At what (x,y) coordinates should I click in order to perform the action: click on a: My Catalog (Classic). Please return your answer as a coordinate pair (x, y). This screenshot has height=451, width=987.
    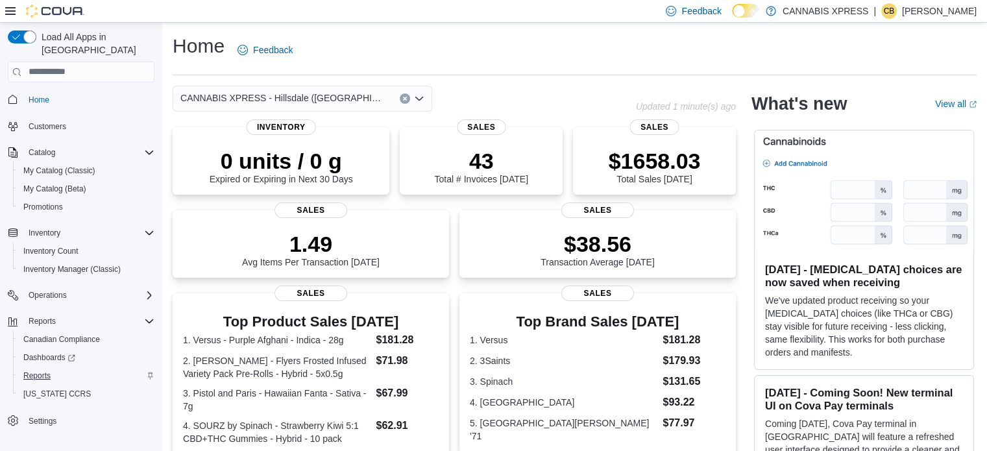
    Looking at the image, I should click on (59, 171).